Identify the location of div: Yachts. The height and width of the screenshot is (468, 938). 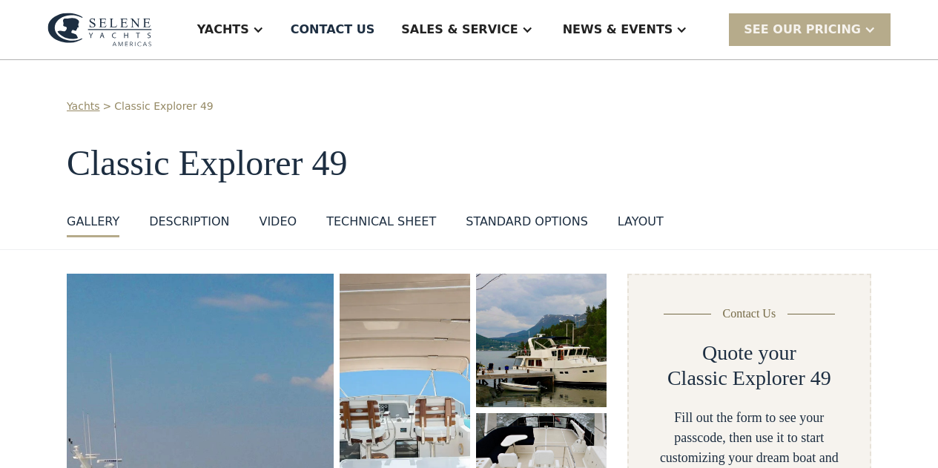
(223, 30).